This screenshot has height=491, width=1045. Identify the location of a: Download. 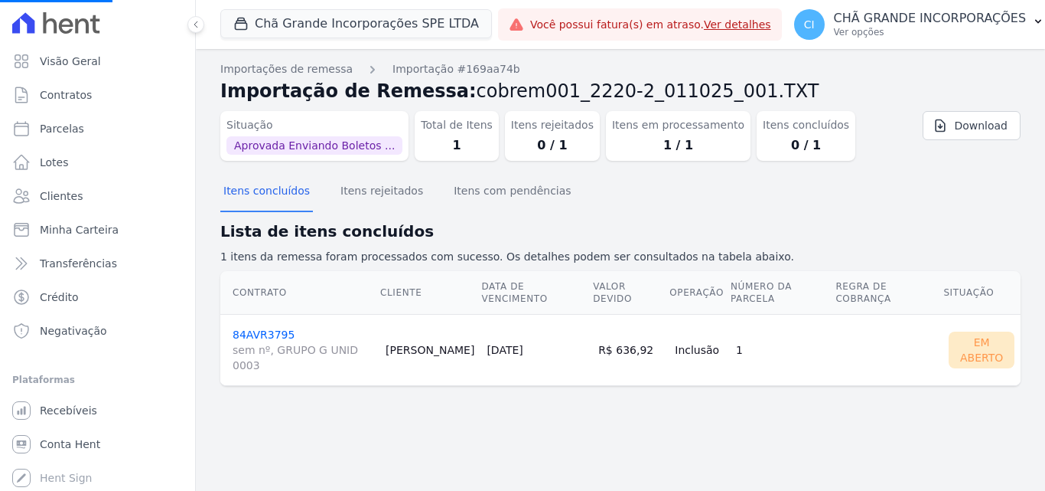
(972, 126).